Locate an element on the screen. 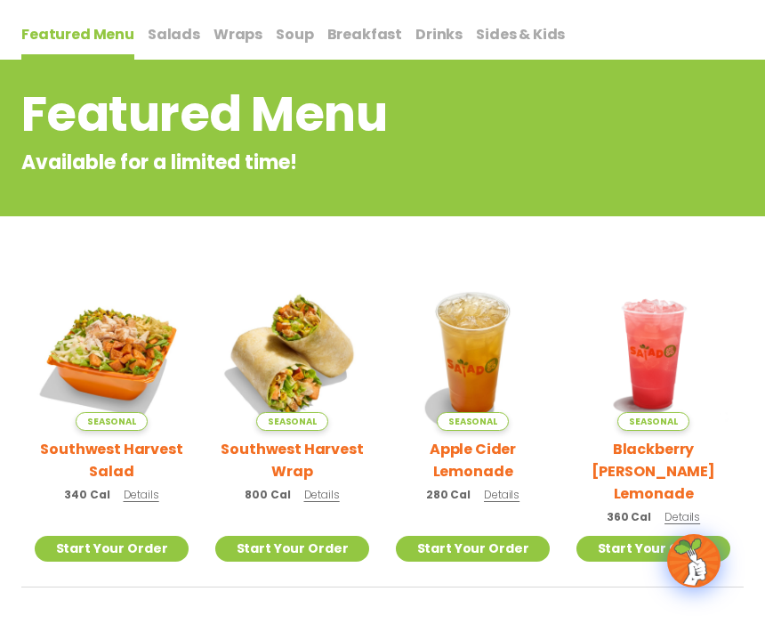 This screenshot has width=765, height=632. span: Drinks is located at coordinates (439, 34).